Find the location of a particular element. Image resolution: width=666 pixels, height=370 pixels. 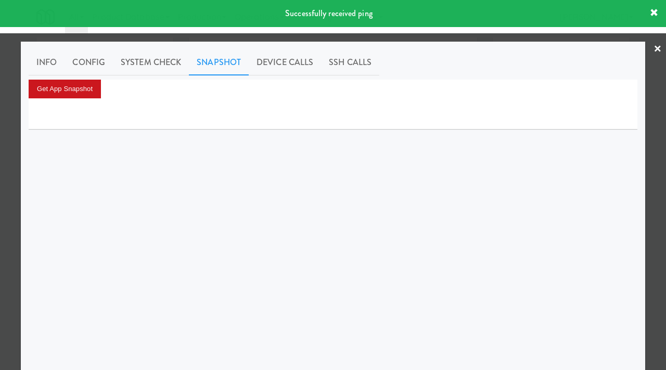

a: Device Calls is located at coordinates (285, 62).